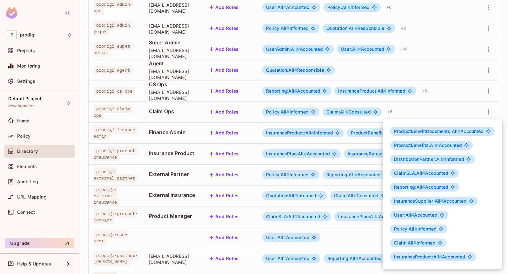  Describe the element at coordinates (416, 145) in the screenshot. I see `span: ProductBenefits:All` at that location.